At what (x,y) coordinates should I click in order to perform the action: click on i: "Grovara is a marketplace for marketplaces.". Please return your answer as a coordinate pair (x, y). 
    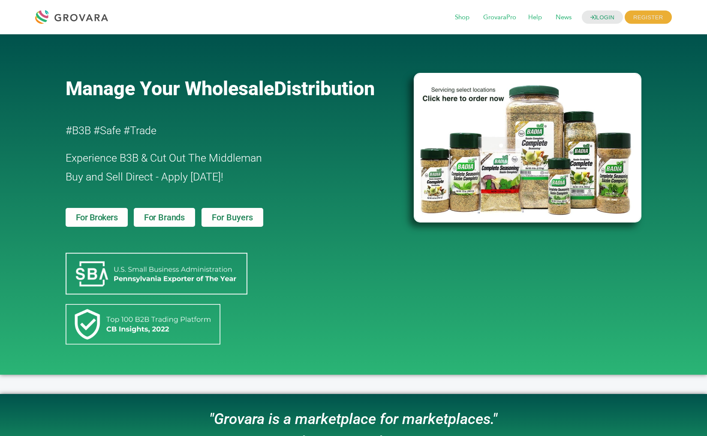
    Looking at the image, I should click on (353, 419).